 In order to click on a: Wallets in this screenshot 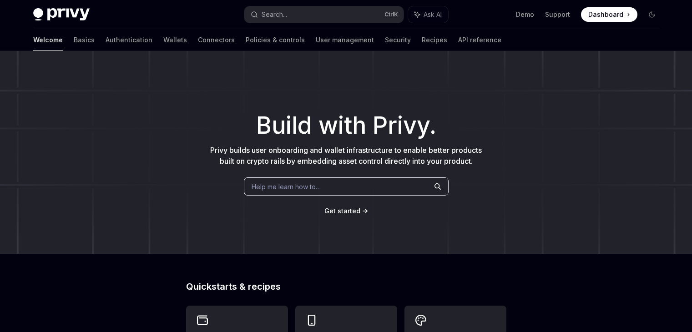, I will do `click(175, 40)`.